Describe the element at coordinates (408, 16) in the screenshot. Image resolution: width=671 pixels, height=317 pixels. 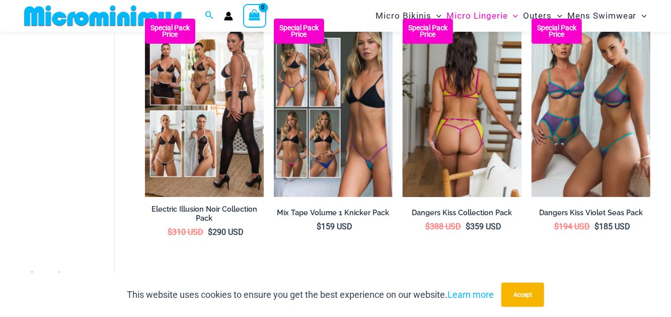
I see `a: Micro BikinisMenu ToggleMenu Toggle` at that location.